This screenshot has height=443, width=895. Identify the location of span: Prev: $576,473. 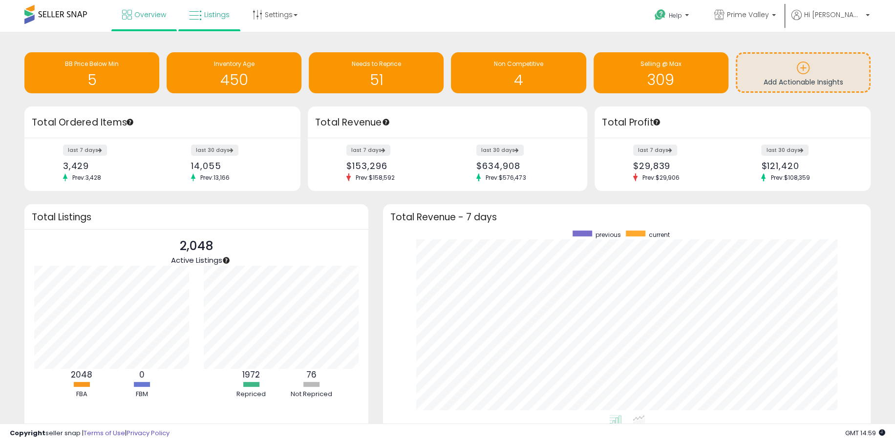
(506, 177).